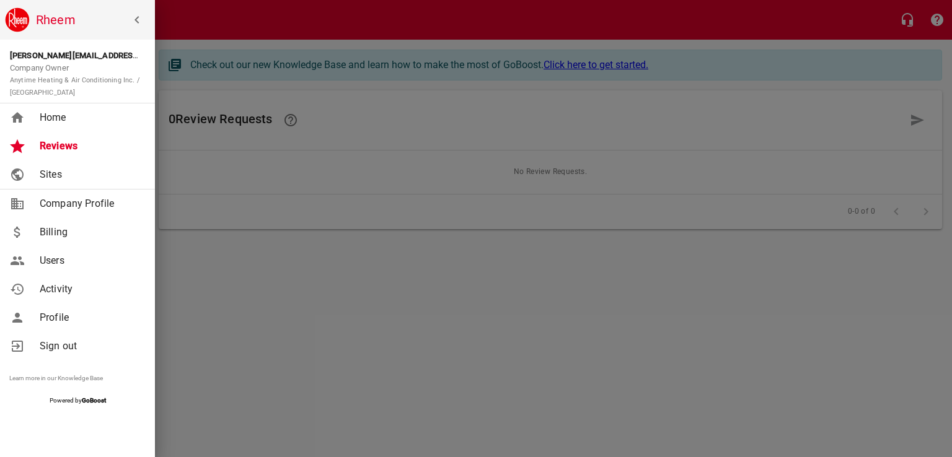 The width and height of the screenshot is (952, 457). What do you see at coordinates (90, 318) in the screenshot?
I see `span: Profile` at bounding box center [90, 318].